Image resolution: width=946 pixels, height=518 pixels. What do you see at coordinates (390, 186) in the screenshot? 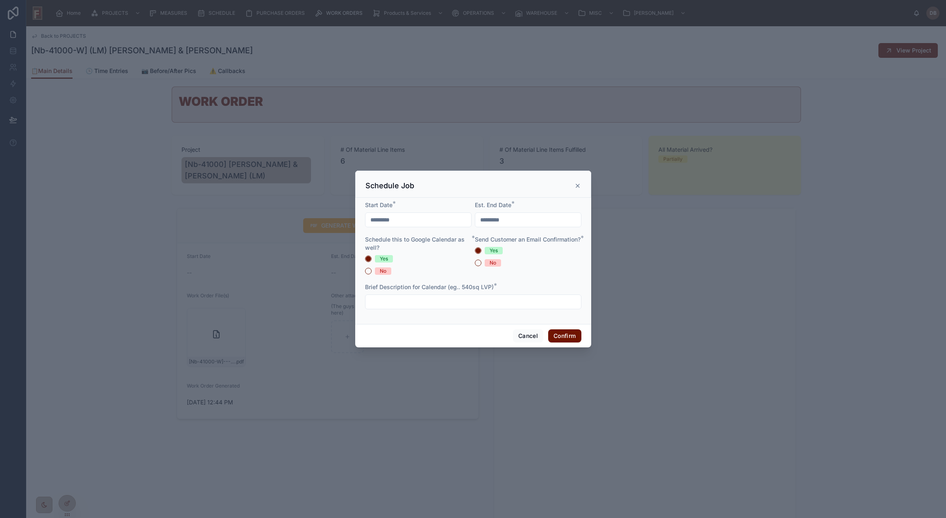
I see `h3: Schedule Job` at bounding box center [390, 186].